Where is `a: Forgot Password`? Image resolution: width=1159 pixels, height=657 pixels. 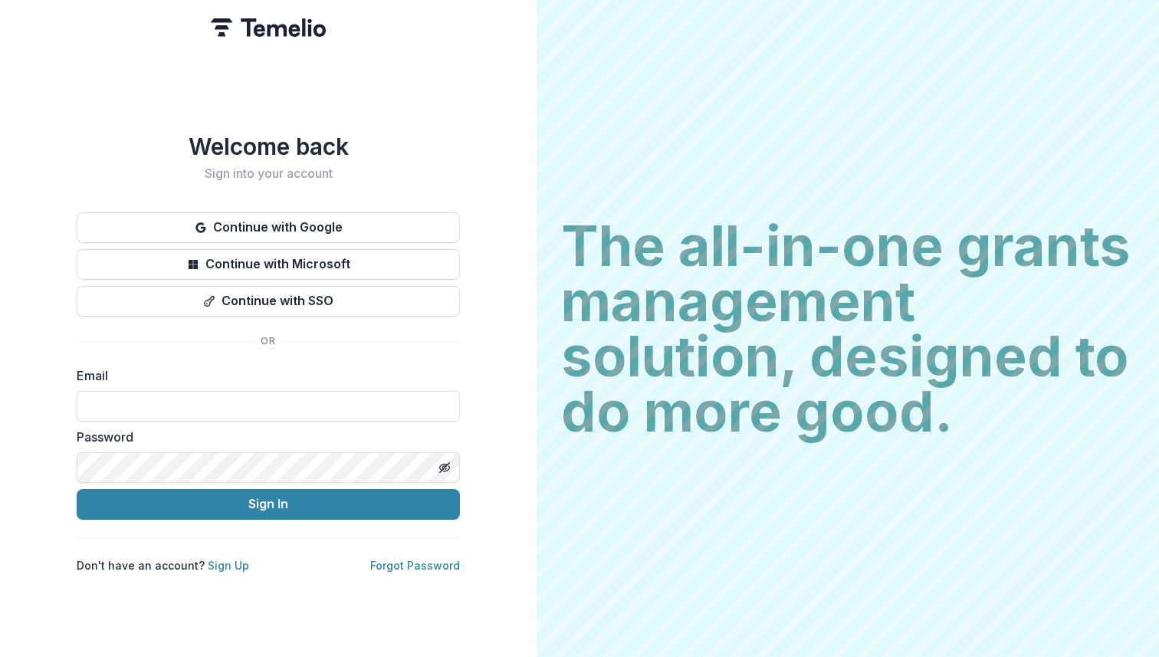
a: Forgot Password is located at coordinates (415, 565).